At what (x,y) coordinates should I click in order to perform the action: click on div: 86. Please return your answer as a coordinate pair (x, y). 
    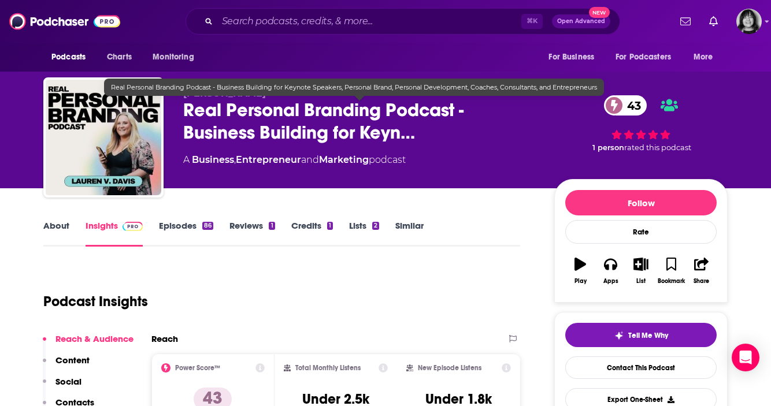
    Looking at the image, I should click on (207, 226).